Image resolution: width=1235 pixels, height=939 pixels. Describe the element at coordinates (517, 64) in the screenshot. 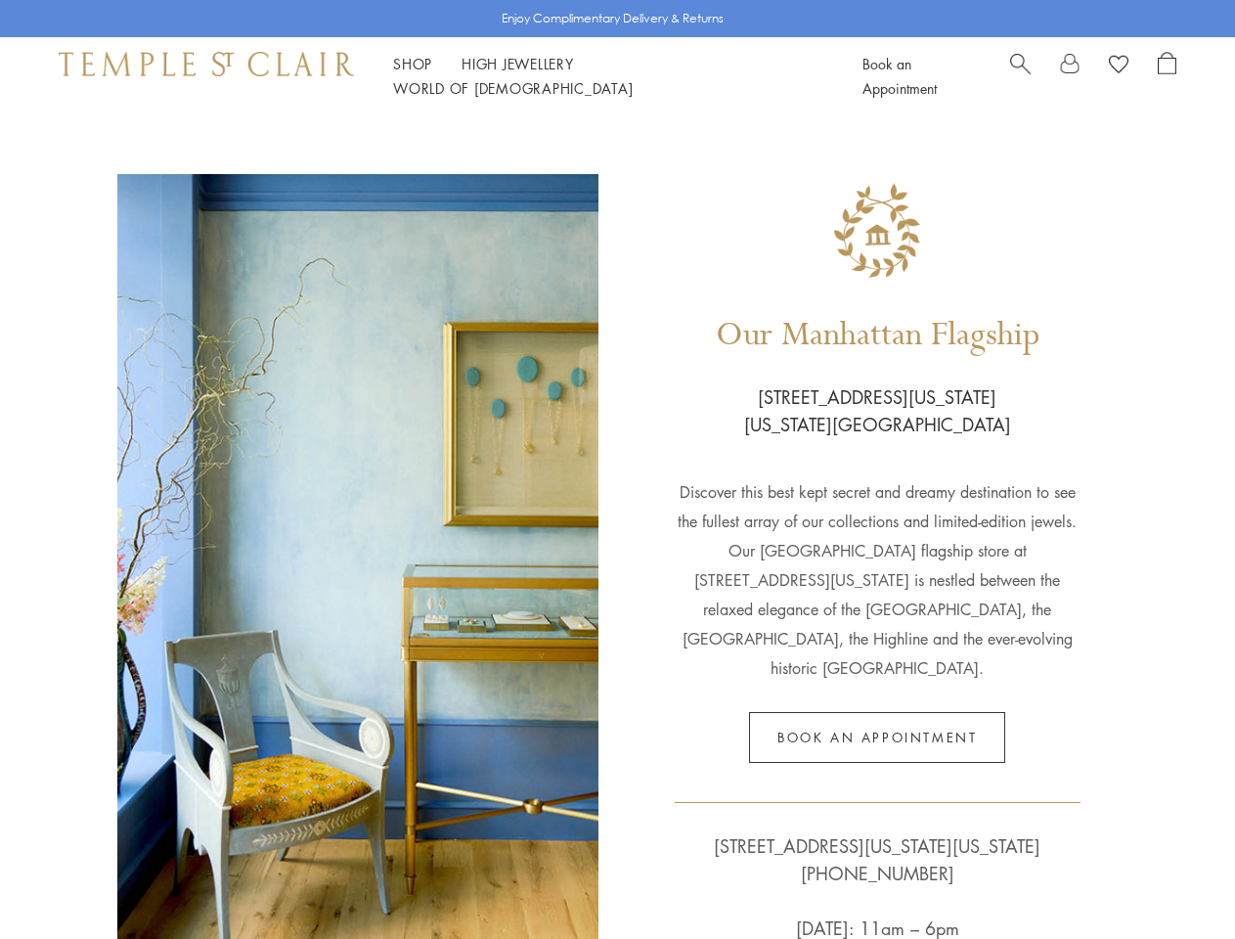

I see `a: High JewelleryHigh Jewellery` at that location.